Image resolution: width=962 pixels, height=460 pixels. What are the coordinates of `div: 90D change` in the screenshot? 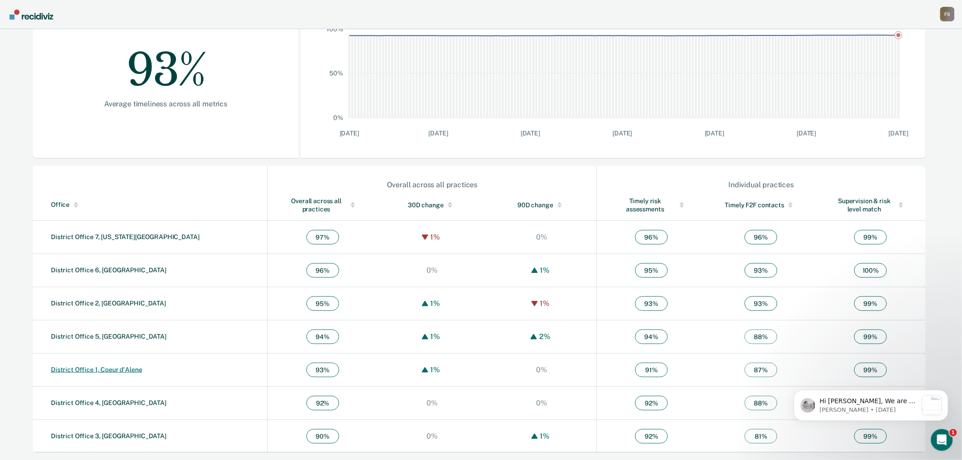 It's located at (542, 205).